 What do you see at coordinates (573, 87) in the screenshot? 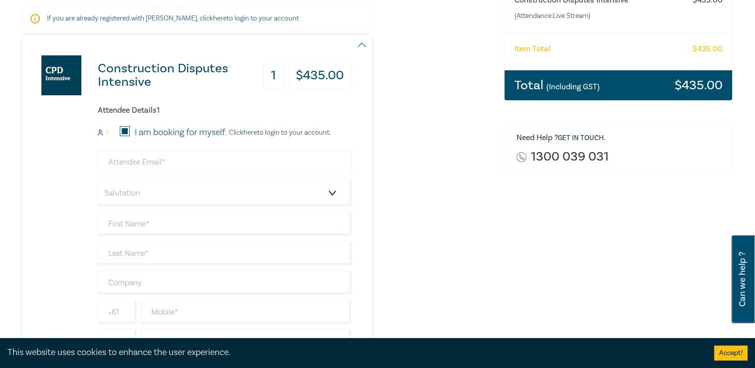
I see `small: (Including GST)` at bounding box center [573, 87].